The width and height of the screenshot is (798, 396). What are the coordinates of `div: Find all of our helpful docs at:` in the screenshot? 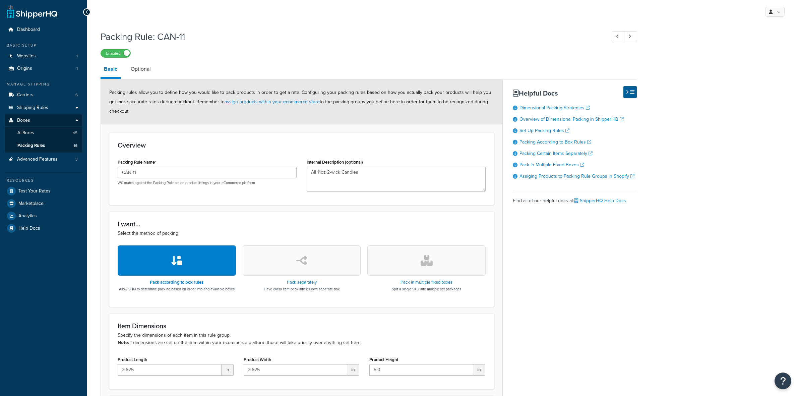 It's located at (575, 198).